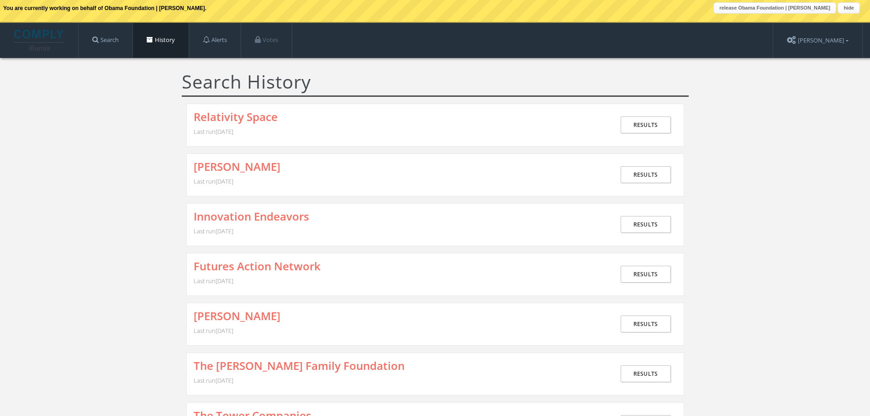 Image resolution: width=870 pixels, height=416 pixels. Describe the element at coordinates (40, 40) in the screenshot. I see `img: illumis` at that location.